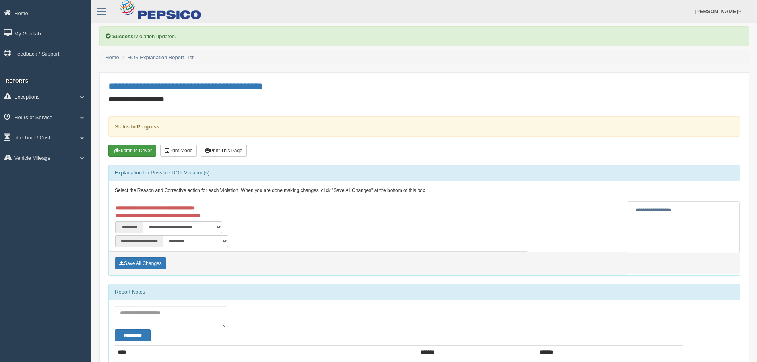  Describe the element at coordinates (133, 335) in the screenshot. I see `button: Change Filter Options` at that location.